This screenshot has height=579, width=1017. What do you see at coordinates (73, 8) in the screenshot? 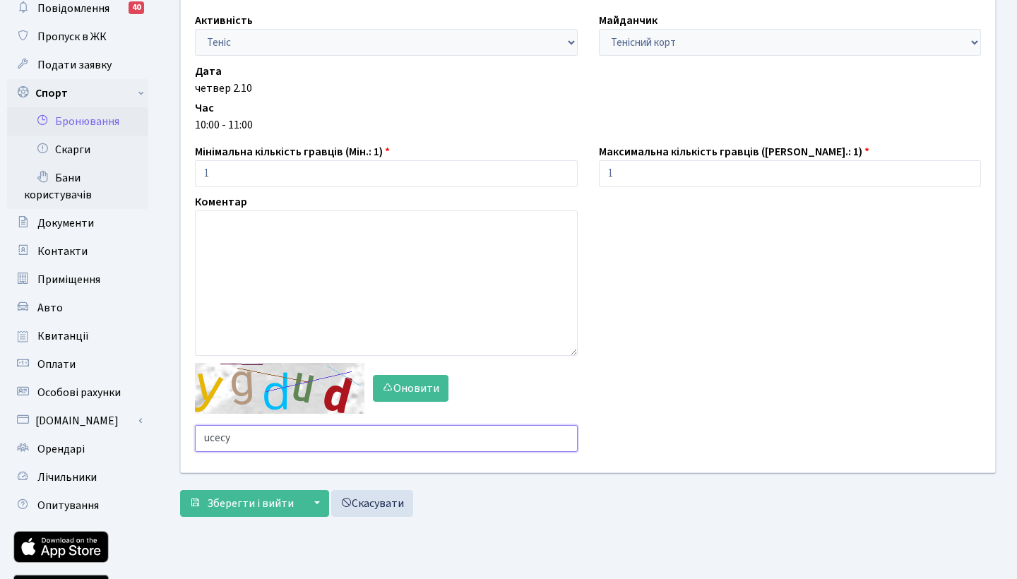
I see `span: Повідомлення` at bounding box center [73, 8].